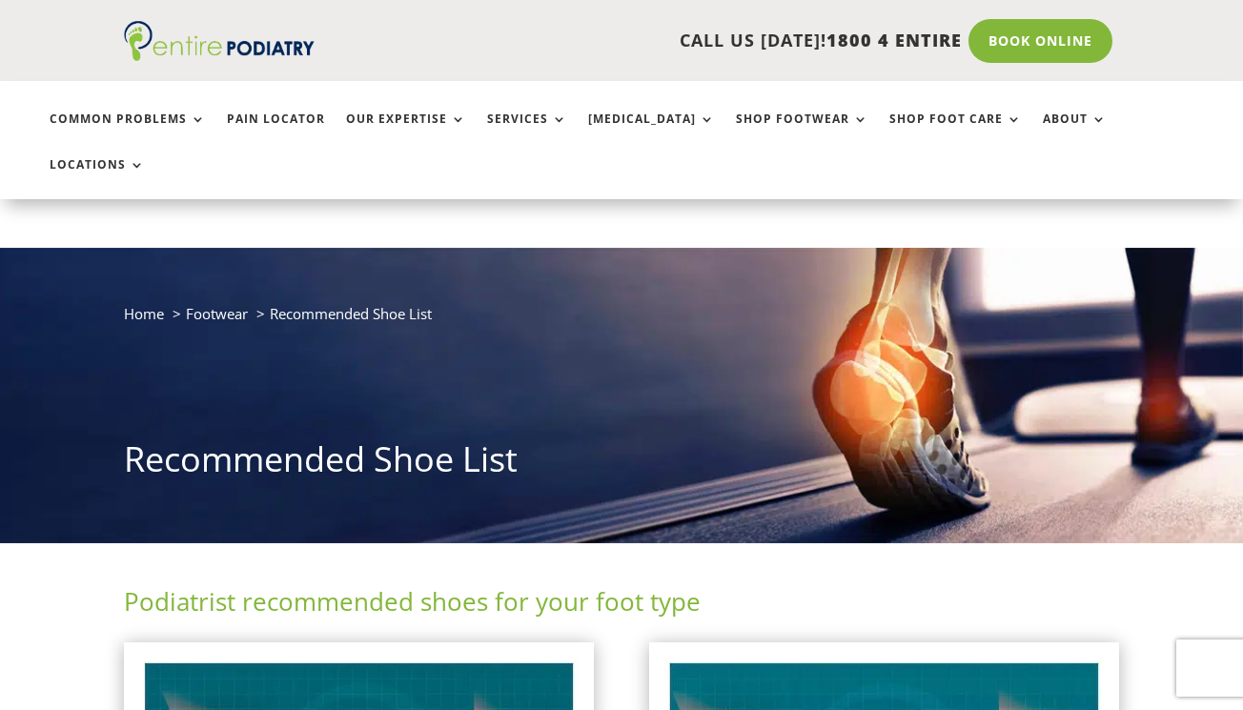 The height and width of the screenshot is (710, 1243). What do you see at coordinates (955, 132) in the screenshot?
I see `a: Shop Foot Care` at bounding box center [955, 132].